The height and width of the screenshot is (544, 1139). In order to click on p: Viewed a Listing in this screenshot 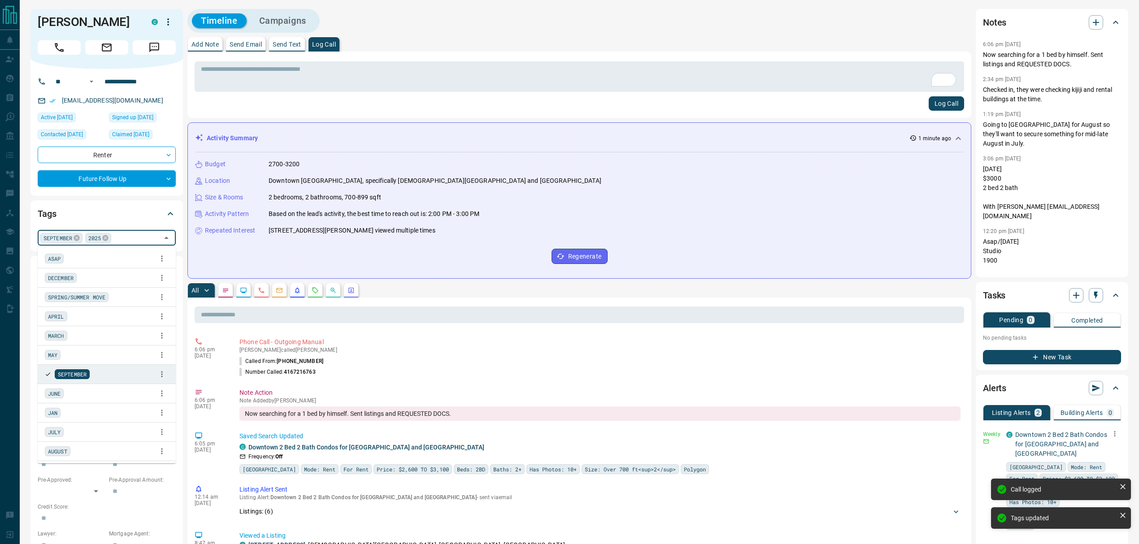, I will do `click(600, 536)`.